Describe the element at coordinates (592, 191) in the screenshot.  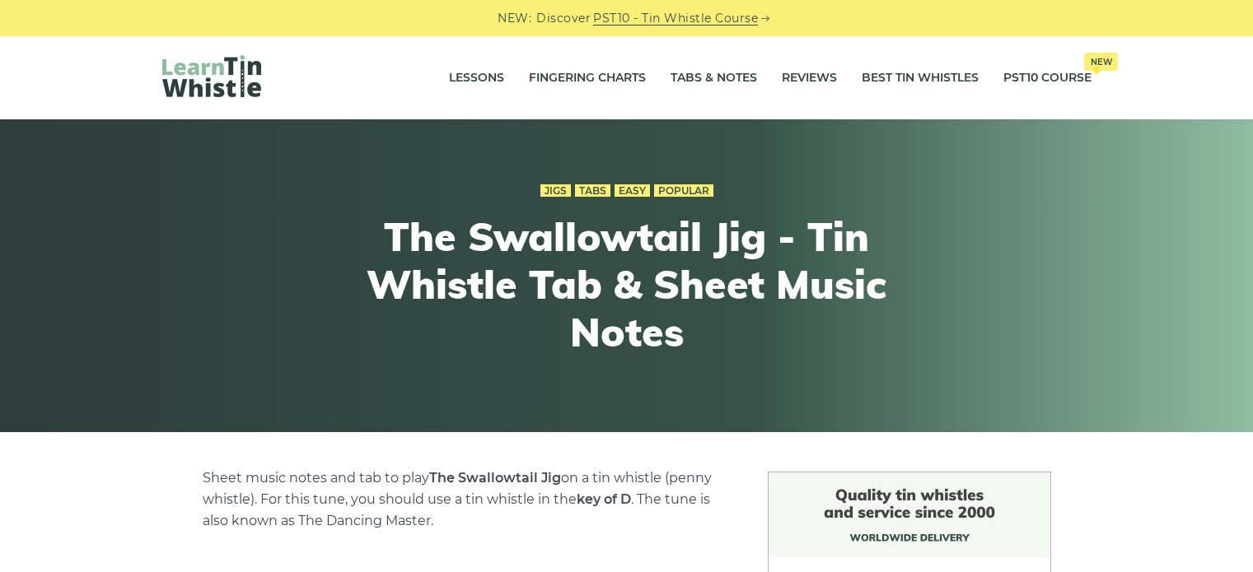
I see `a: Tabs` at that location.